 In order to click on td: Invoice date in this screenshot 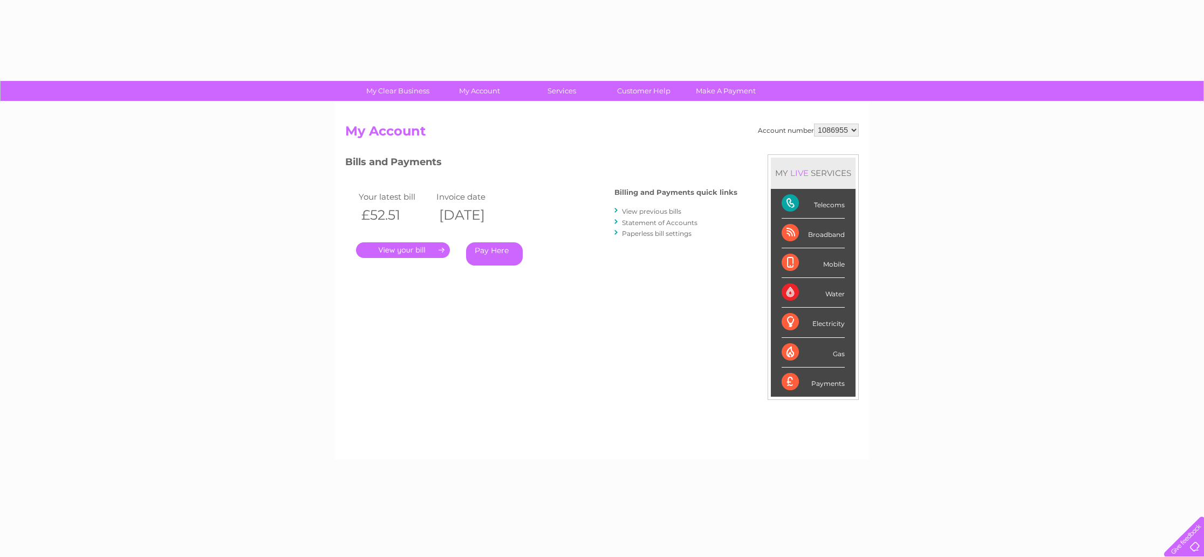, I will do `click(472, 196)`.